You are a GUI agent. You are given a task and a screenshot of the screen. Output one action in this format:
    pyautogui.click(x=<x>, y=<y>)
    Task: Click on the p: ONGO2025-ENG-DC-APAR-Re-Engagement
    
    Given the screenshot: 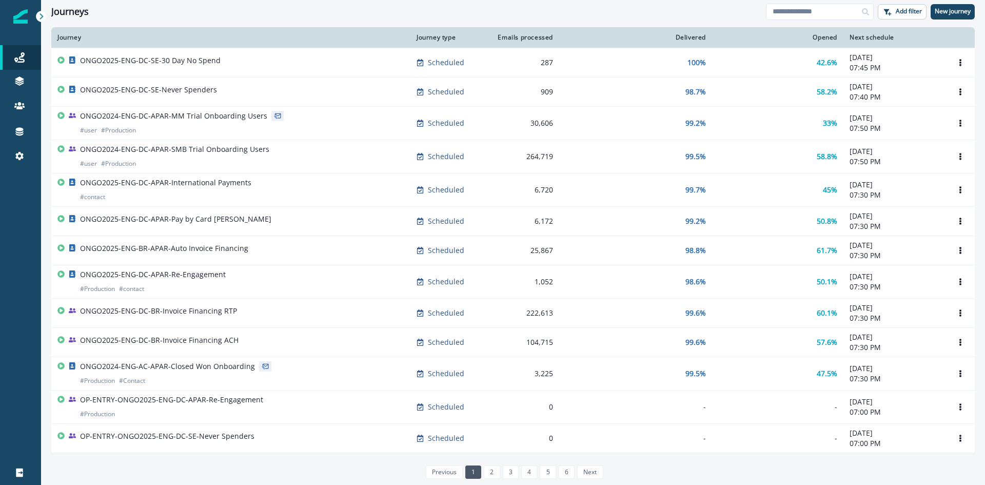 What is the action you would take?
    pyautogui.click(x=153, y=274)
    